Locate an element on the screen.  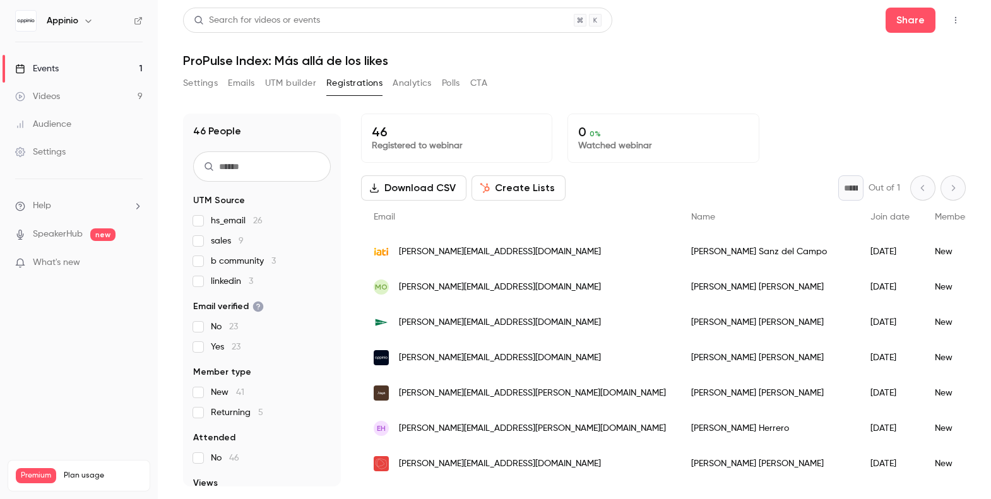
img: elcorteingles.es is located at coordinates (381, 323).